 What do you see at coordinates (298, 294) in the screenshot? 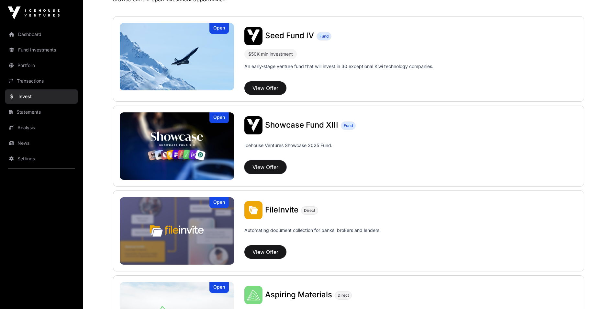
I see `span: Aspiring Materials` at bounding box center [298, 294].